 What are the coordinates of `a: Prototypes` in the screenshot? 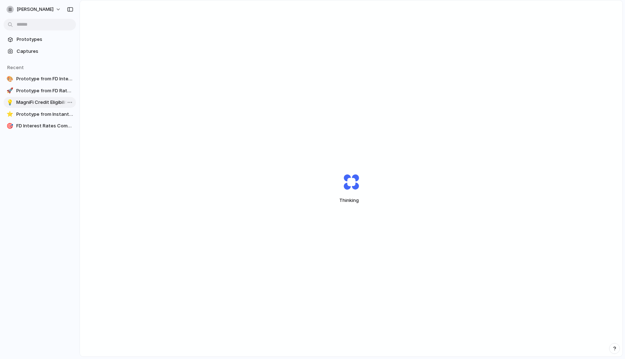 It's located at (40, 39).